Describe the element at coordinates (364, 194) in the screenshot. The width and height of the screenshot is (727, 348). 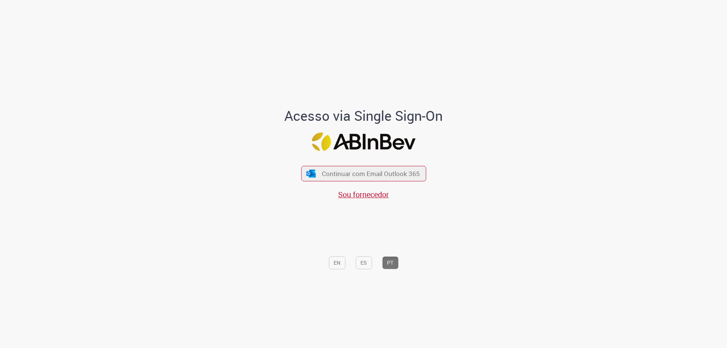
I see `span: Sou fornecedor` at that location.